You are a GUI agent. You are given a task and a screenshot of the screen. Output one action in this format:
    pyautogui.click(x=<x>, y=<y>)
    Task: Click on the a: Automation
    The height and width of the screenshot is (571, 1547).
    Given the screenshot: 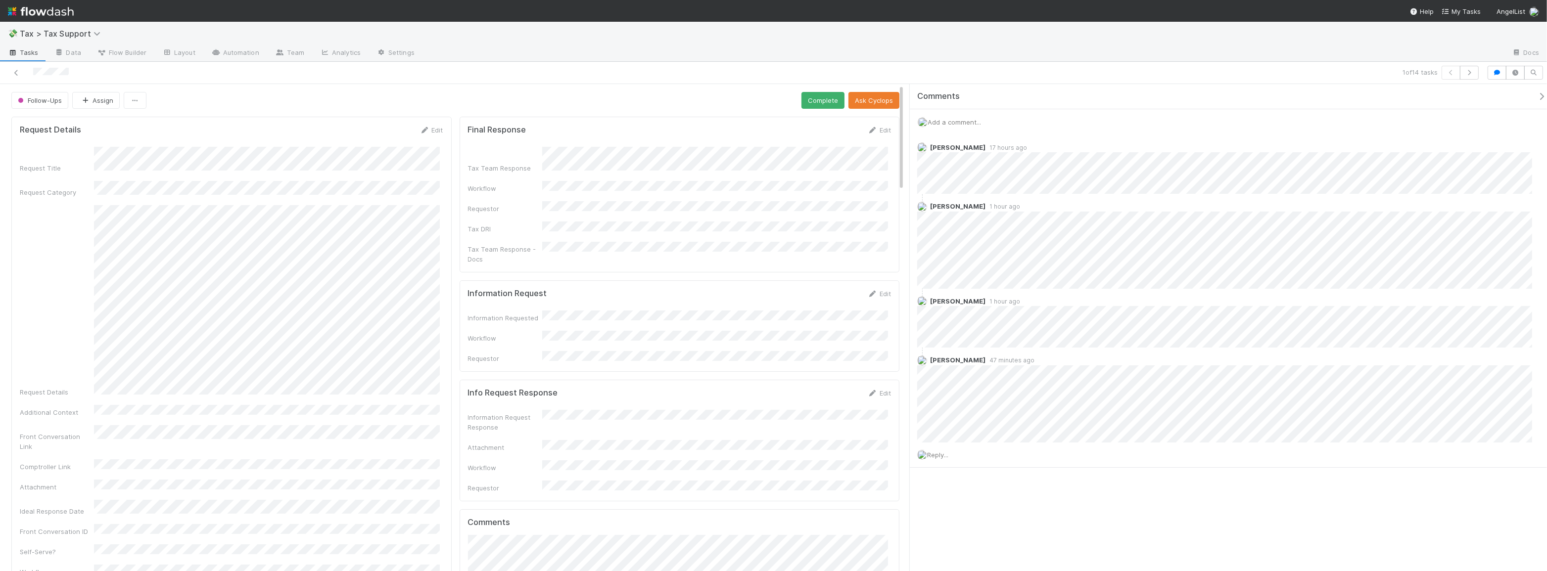 What is the action you would take?
    pyautogui.click(x=235, y=53)
    